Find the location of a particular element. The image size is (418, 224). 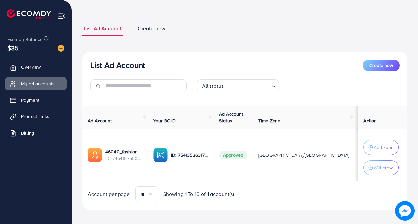

button: Add Fund is located at coordinates (381, 147).